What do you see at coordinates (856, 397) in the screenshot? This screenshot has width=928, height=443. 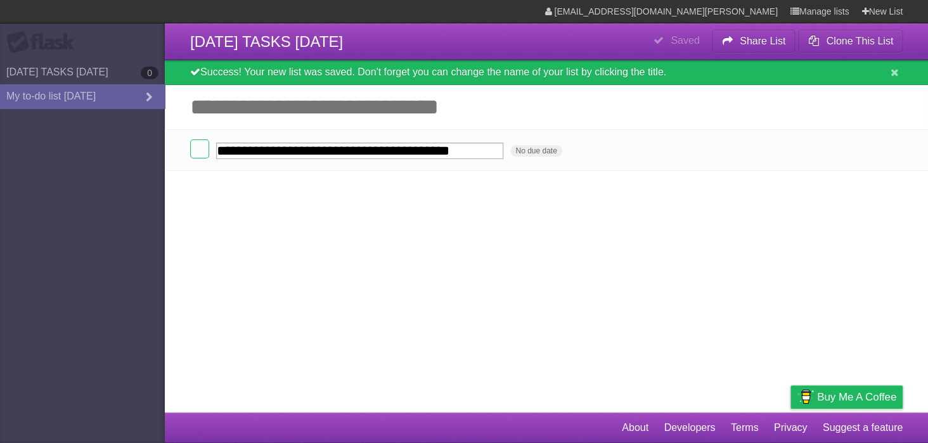 I see `span: Buy me a coffee` at bounding box center [856, 397].